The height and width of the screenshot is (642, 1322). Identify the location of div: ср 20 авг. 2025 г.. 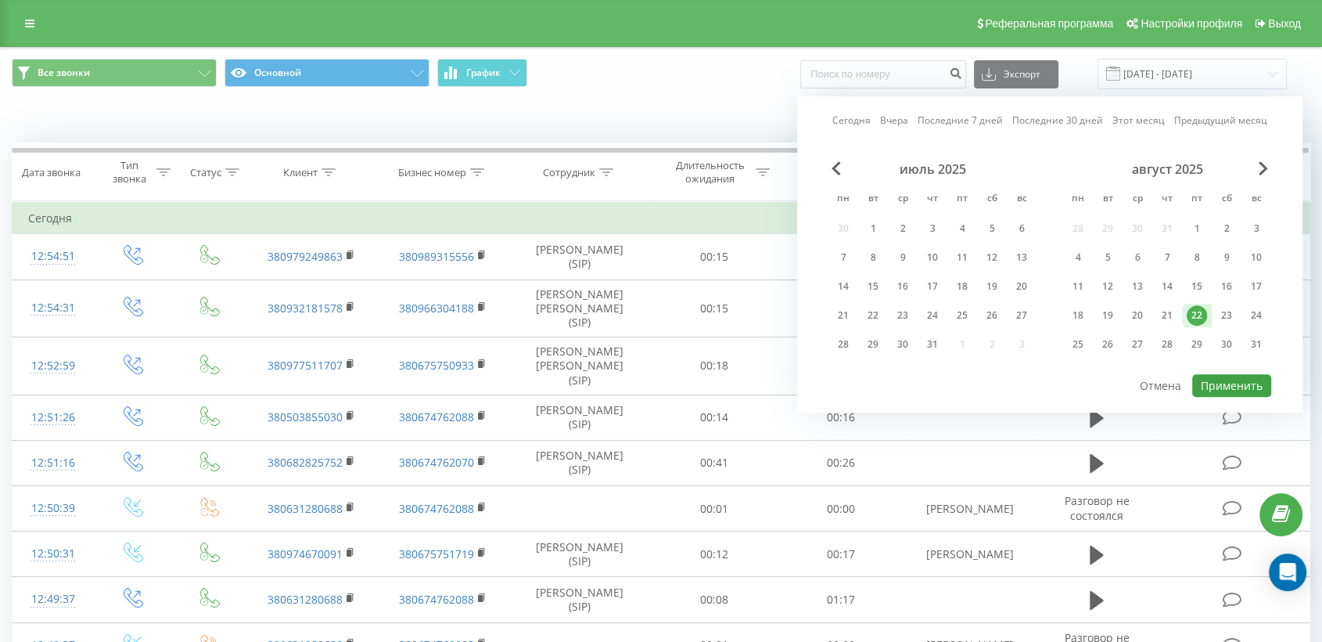
(1138, 315).